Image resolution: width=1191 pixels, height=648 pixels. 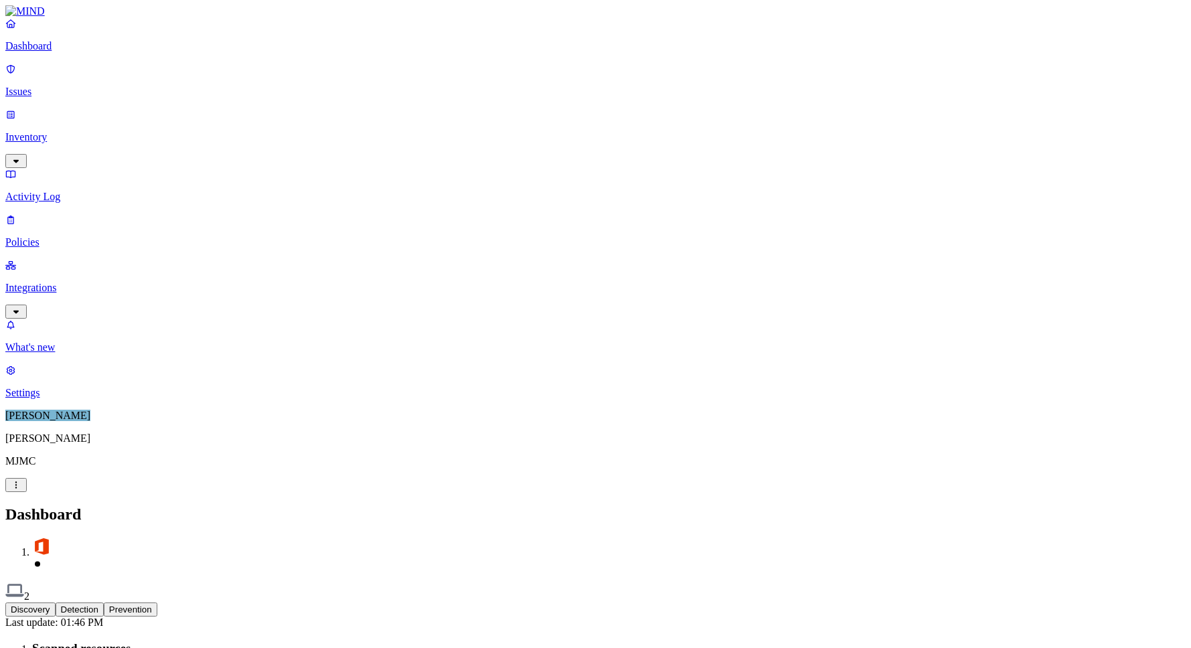 I want to click on p: Policies, so click(x=595, y=242).